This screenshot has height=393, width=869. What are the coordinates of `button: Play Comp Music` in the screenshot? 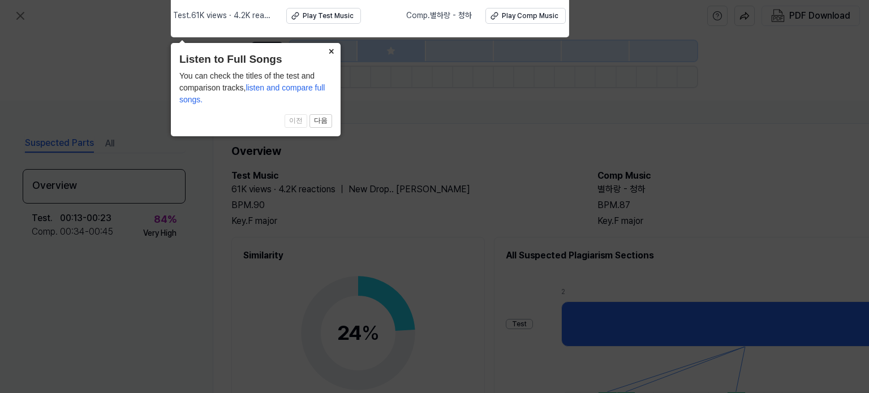 It's located at (526, 16).